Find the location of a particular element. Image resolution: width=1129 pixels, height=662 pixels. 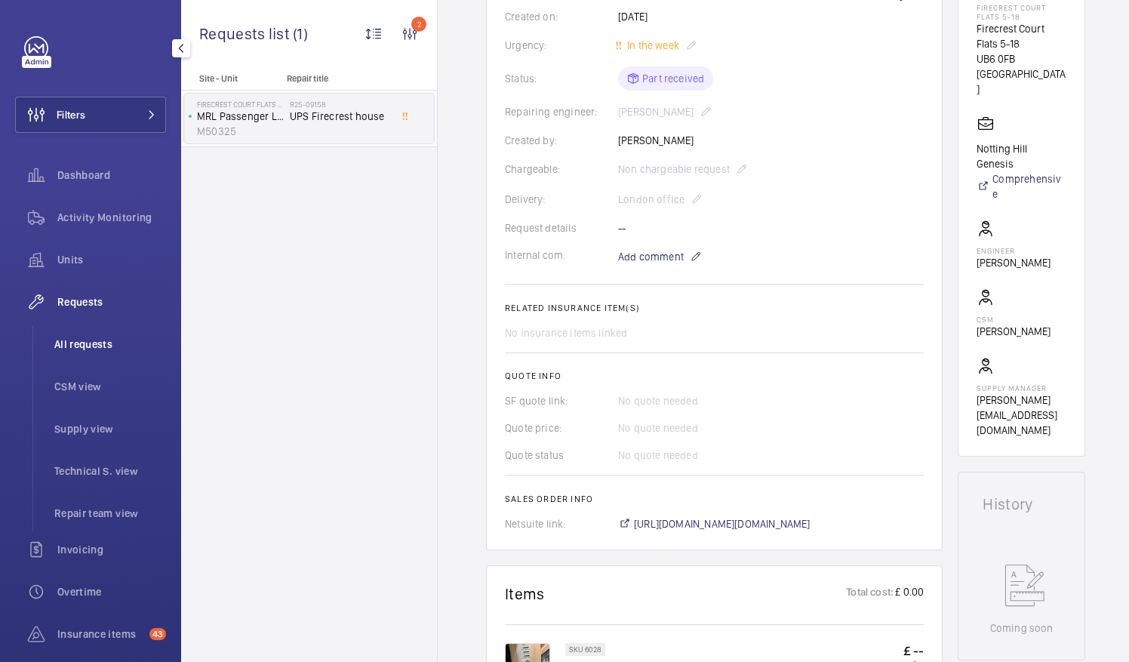

span: Insurance items is located at coordinates (100, 634).